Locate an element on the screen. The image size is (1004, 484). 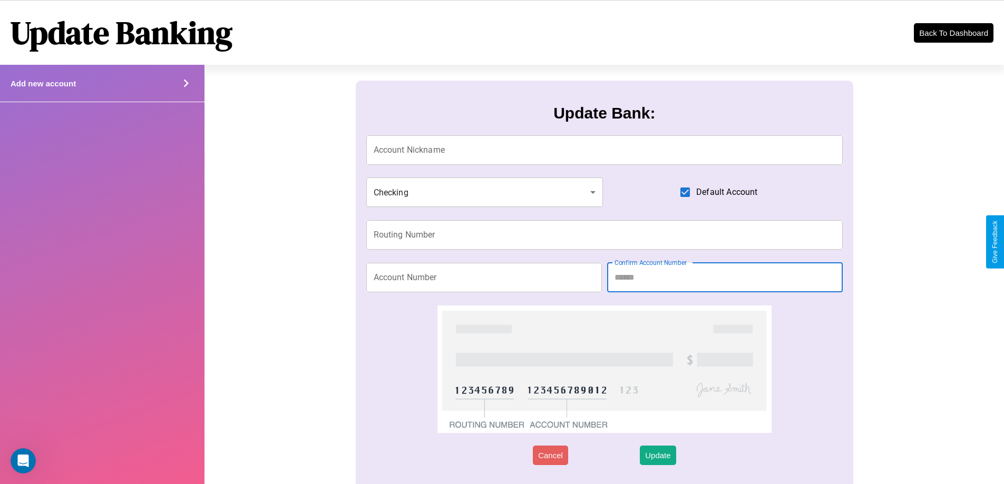
div: Give Feedback is located at coordinates (995, 242).